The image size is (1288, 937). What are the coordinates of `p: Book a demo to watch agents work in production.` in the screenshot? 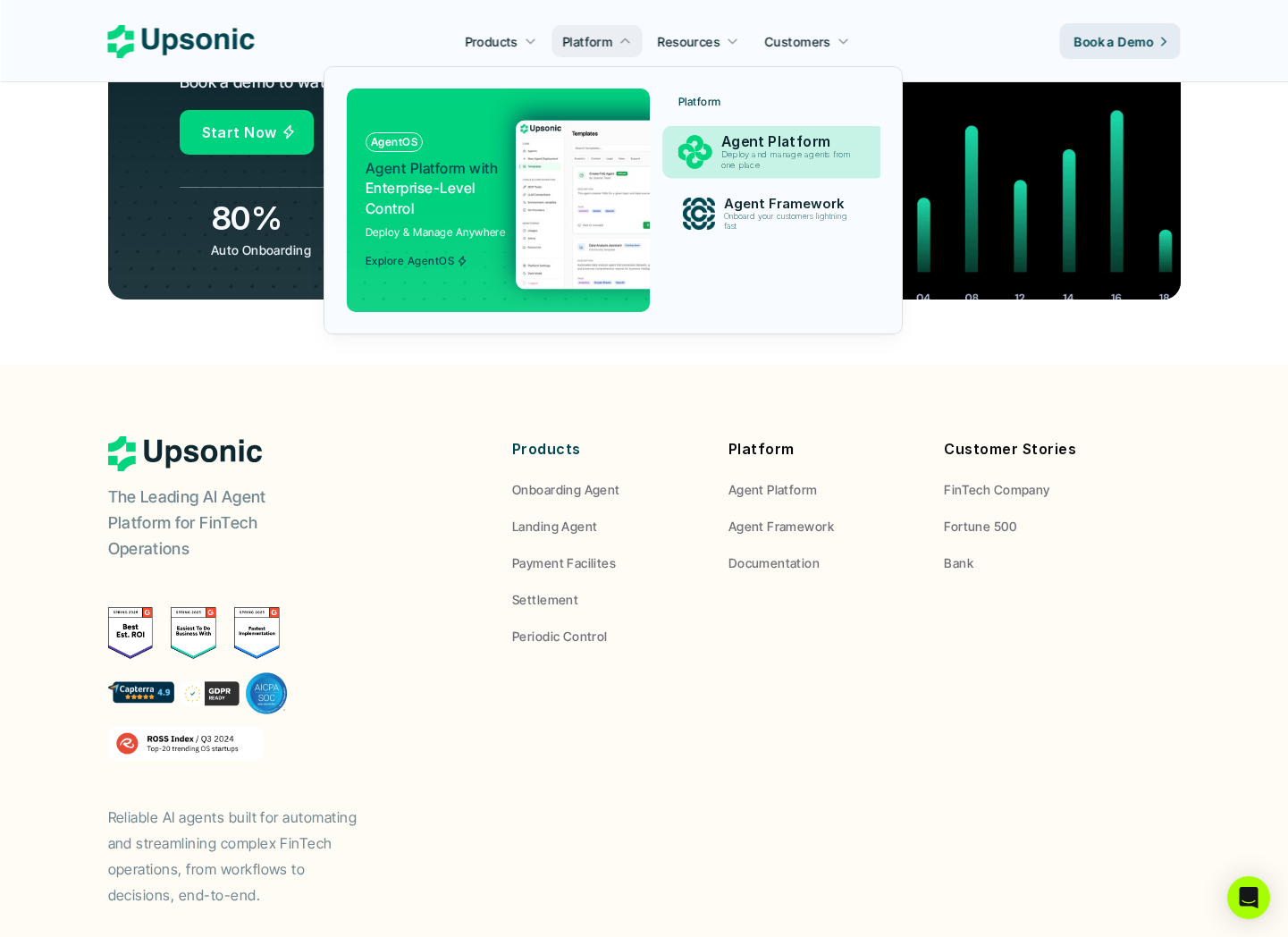 It's located at (362, 82).